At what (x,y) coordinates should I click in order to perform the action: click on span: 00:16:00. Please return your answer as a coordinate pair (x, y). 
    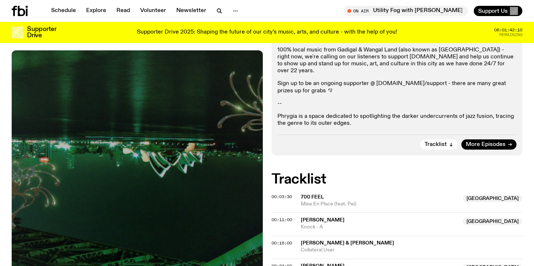
    Looking at the image, I should click on (282, 243).